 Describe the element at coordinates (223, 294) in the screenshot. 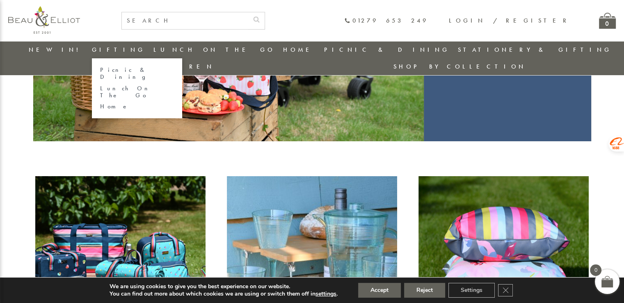

I see `p: You can find out more about which cookies we are using or switch them off in .` at that location.